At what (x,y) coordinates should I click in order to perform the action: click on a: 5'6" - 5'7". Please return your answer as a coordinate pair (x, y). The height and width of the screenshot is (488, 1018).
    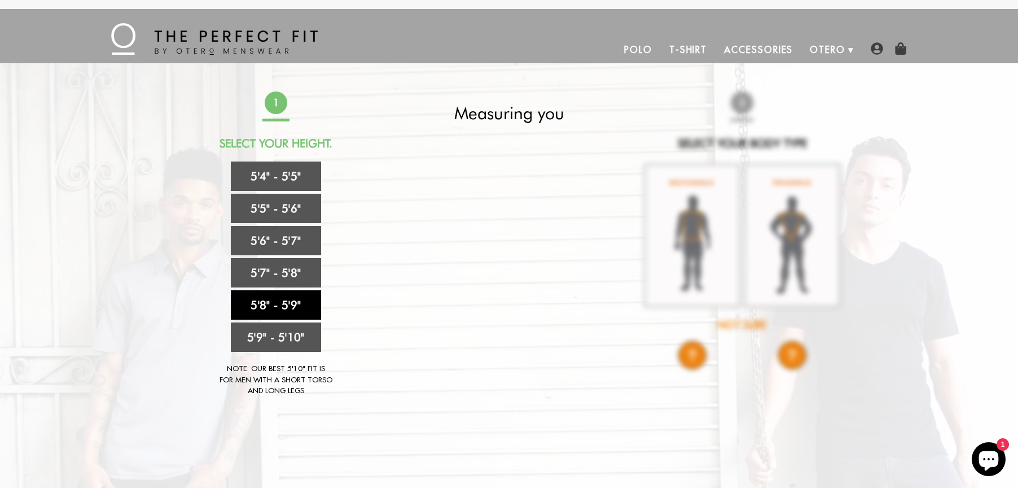
    Looking at the image, I should click on (276, 240).